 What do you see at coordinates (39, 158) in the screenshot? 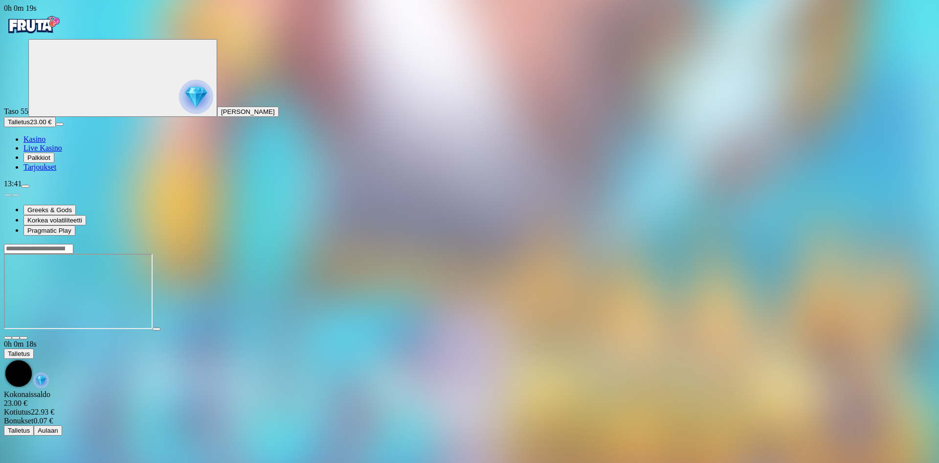
I see `span: Palkkiot` at bounding box center [39, 158].